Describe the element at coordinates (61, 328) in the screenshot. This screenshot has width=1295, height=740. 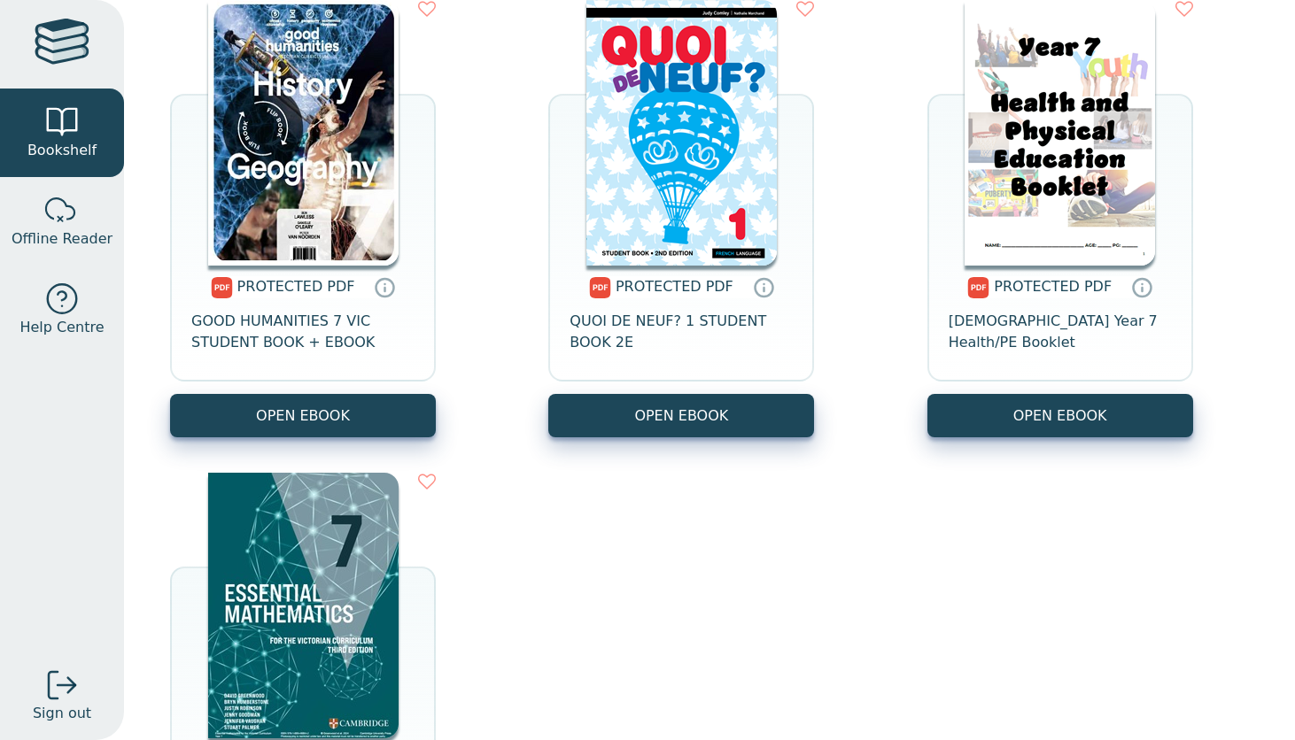
I see `span: Help Centre` at that location.